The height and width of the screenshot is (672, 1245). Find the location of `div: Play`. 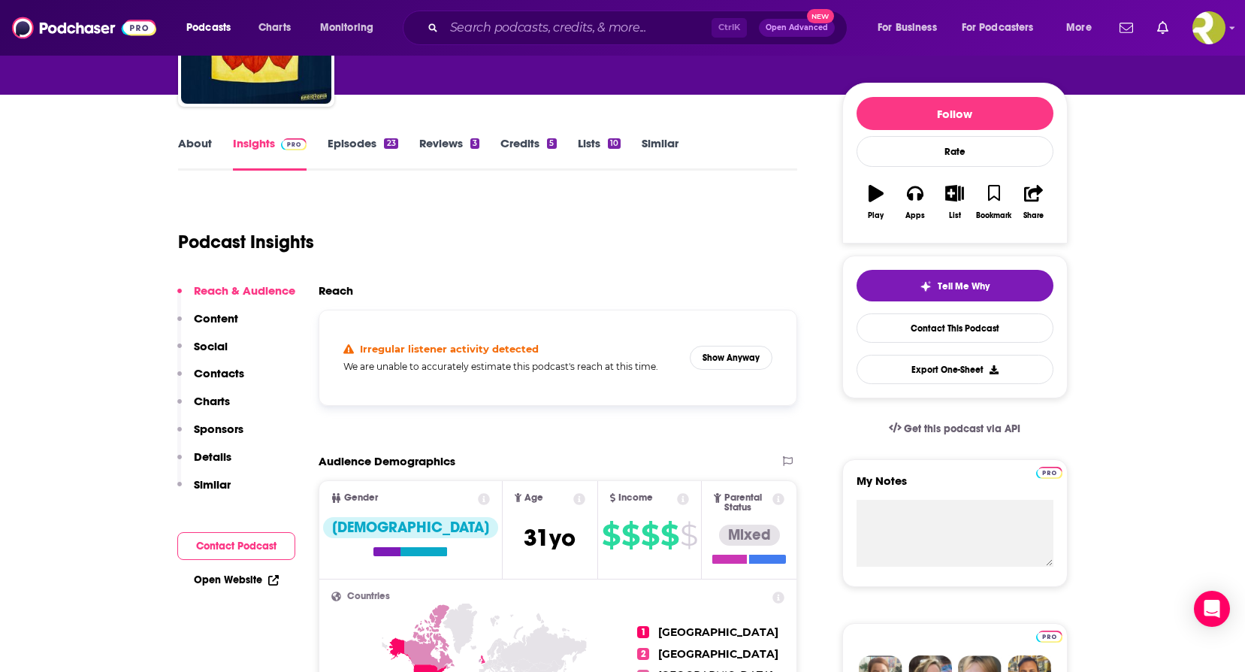

div: Play is located at coordinates (876, 216).